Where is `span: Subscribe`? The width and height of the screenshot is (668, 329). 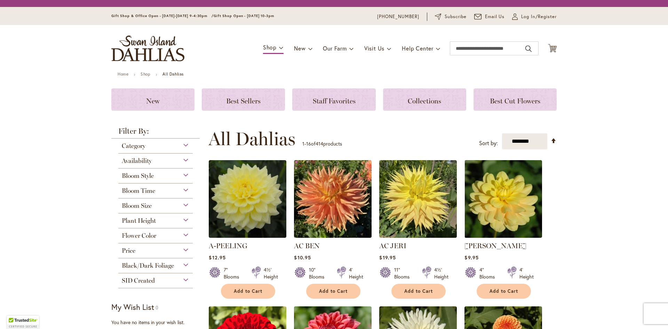 span: Subscribe is located at coordinates (455, 17).